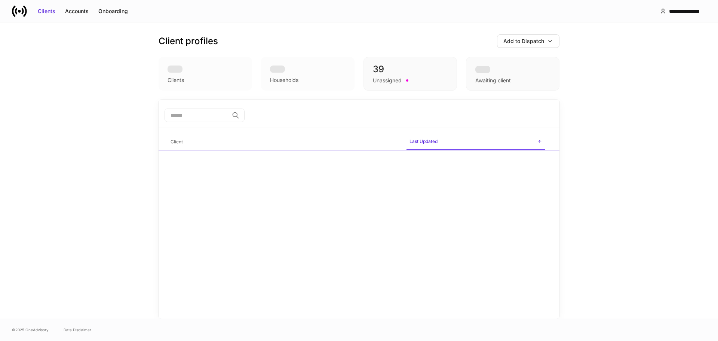 This screenshot has width=718, height=341. What do you see at coordinates (30, 329) in the screenshot?
I see `span: © 2025 OneAdvisory` at bounding box center [30, 329].